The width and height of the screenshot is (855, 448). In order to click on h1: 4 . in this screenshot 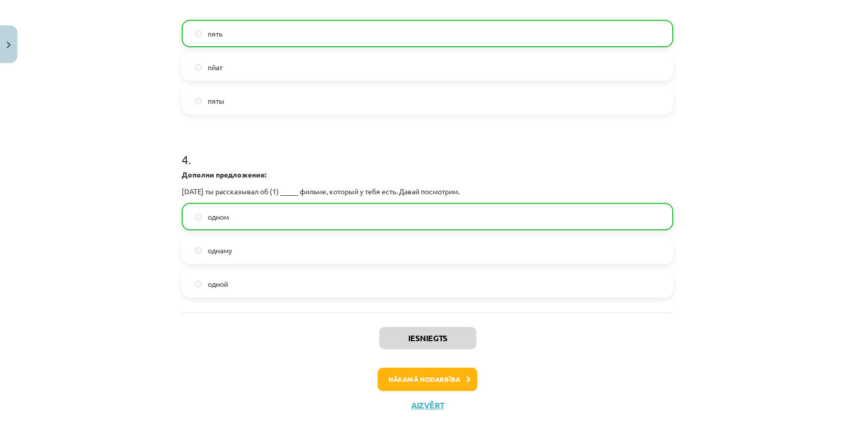, I will do `click(427, 151)`.